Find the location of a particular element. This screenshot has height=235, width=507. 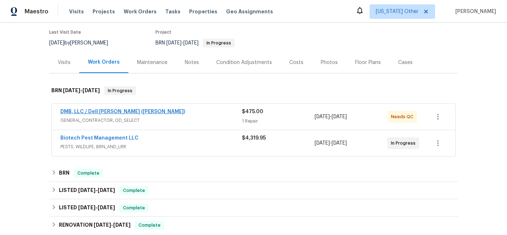

span: Last Visit Date is located at coordinates (65, 32).